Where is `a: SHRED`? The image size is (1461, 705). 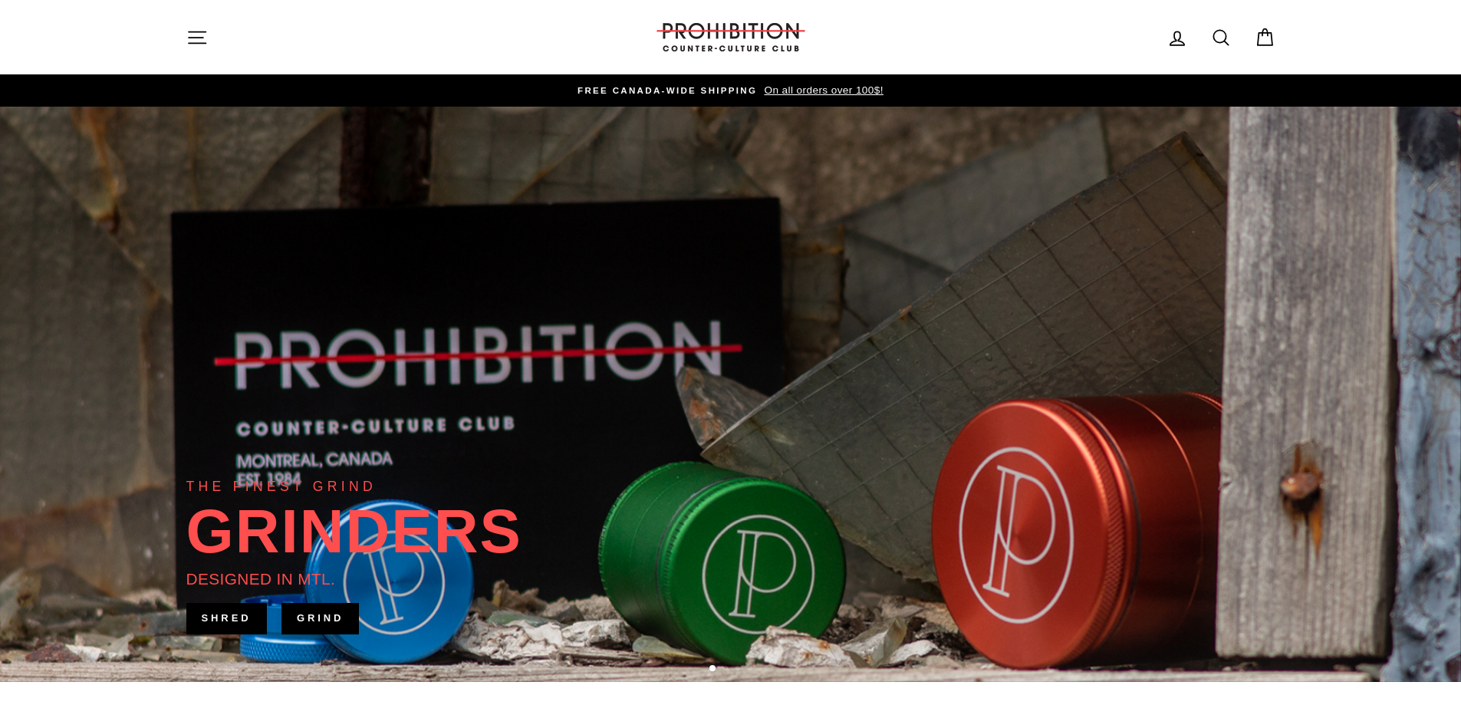
a: SHRED is located at coordinates (226, 618).